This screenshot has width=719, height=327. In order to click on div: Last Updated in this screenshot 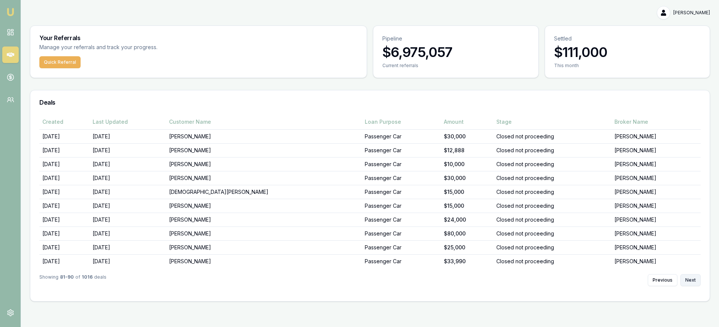, I will do `click(128, 122)`.